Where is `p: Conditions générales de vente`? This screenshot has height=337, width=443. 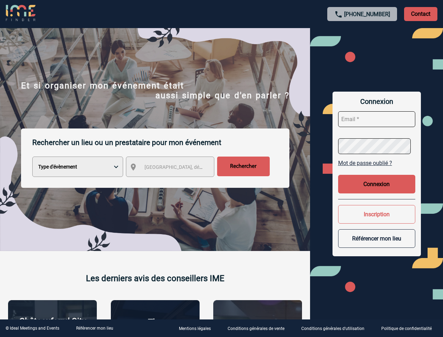
p: Conditions générales de vente is located at coordinates (256, 329).